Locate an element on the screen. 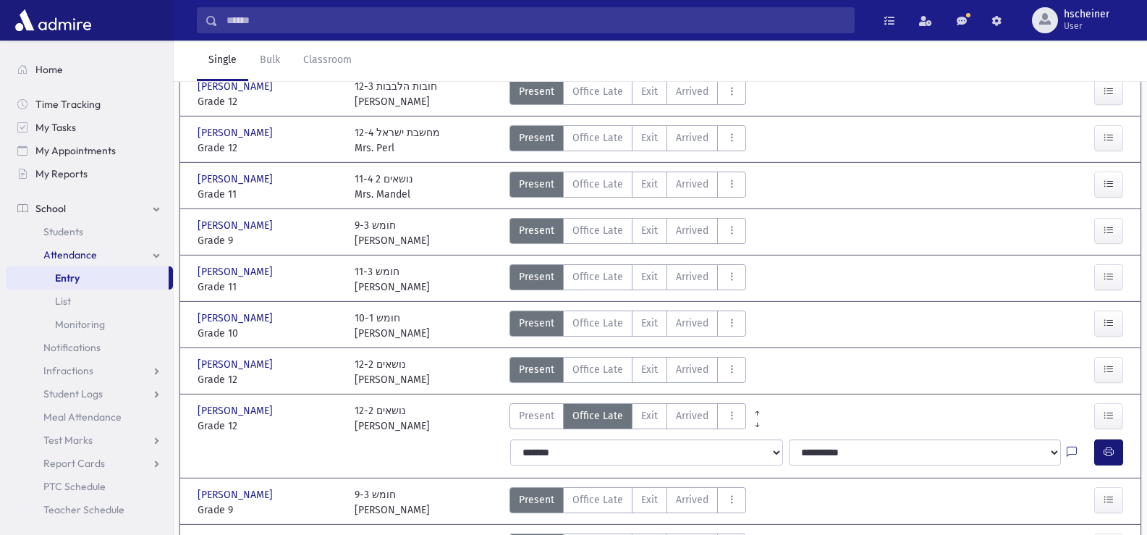 This screenshot has width=1147, height=535. a: My Reports is located at coordinates (89, 174).